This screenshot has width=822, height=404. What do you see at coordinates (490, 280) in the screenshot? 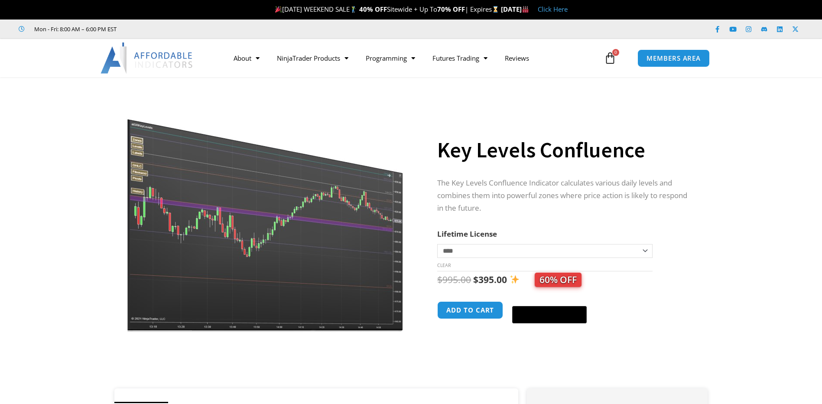
I see `bdi: 395.00` at bounding box center [490, 280].